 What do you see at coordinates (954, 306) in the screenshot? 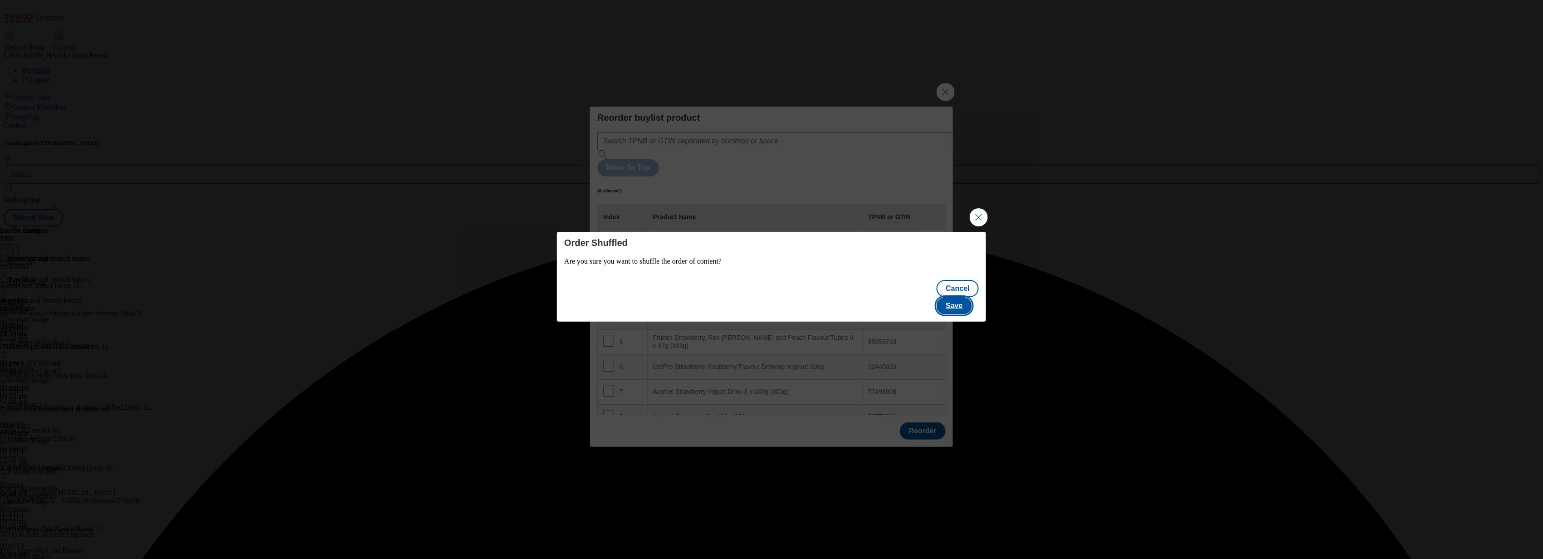
I see `button: Save` at bounding box center [954, 306].